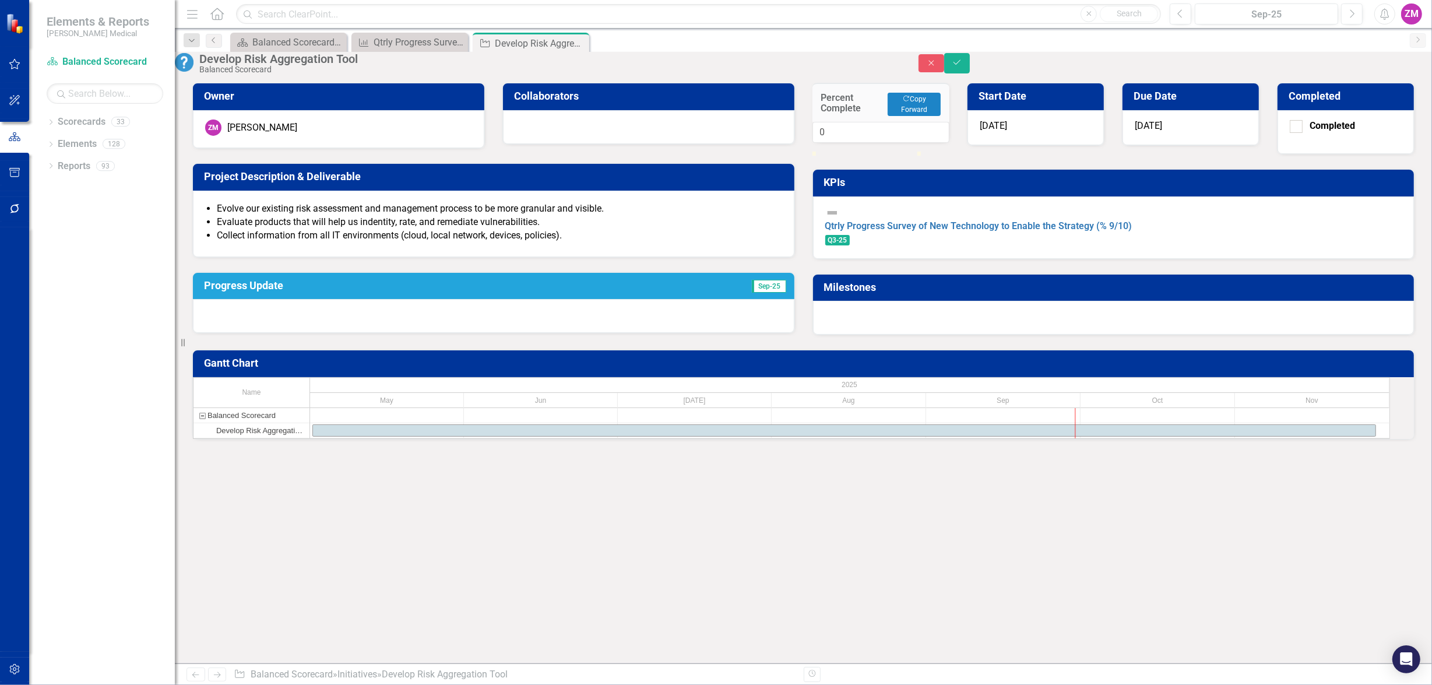  What do you see at coordinates (106, 166) in the screenshot?
I see `div: 93` at bounding box center [106, 166].